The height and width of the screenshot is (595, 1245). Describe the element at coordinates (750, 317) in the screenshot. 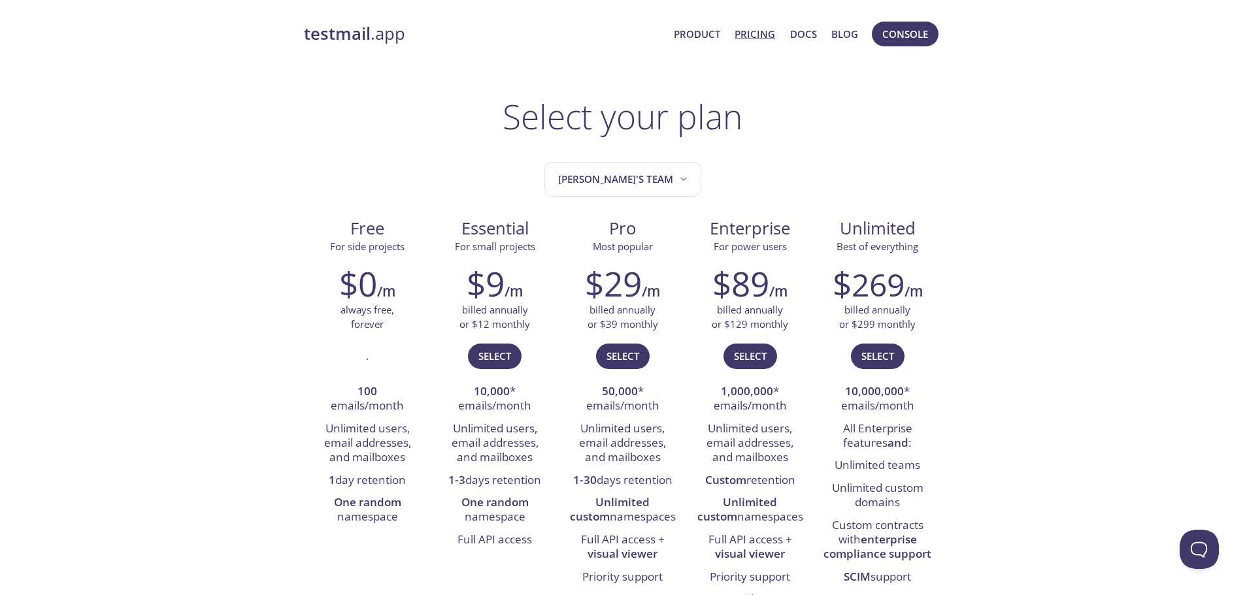

I see `p: billed annually or $129 monthly` at that location.